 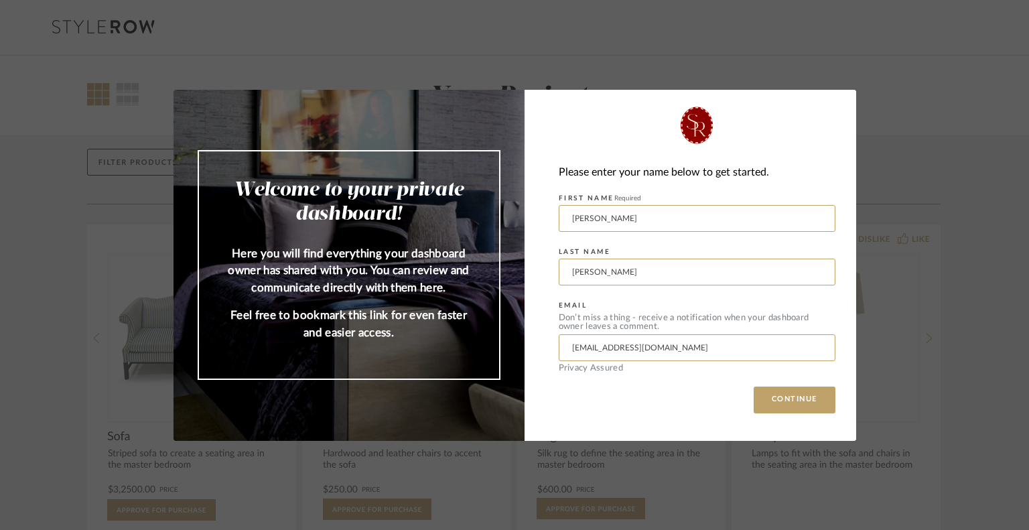 What do you see at coordinates (697, 368) in the screenshot?
I see `div: Privacy Assured` at bounding box center [697, 368].